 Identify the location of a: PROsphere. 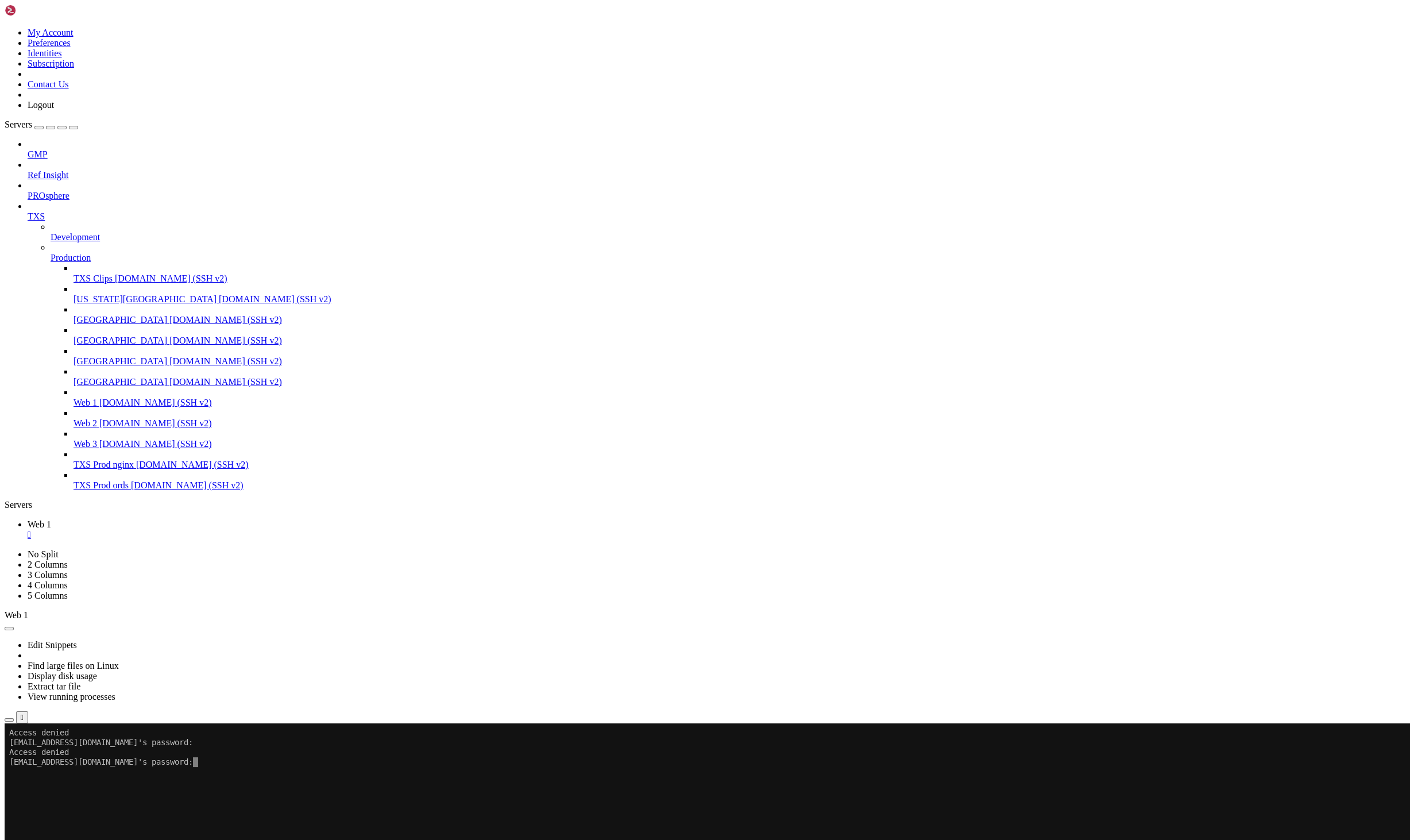
(716, 196).